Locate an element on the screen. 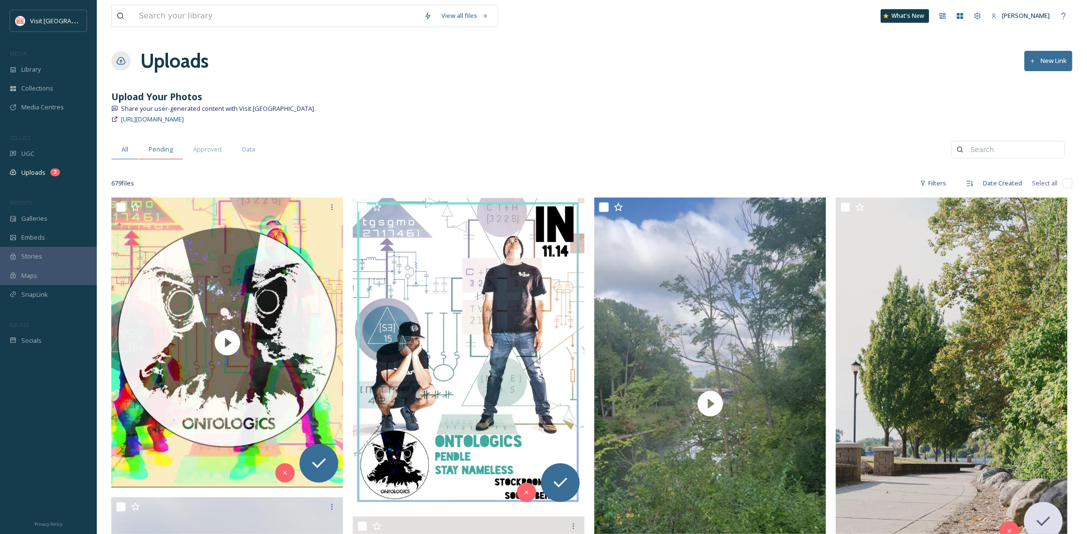 This screenshot has height=534, width=1087. span: Collections is located at coordinates (37, 88).